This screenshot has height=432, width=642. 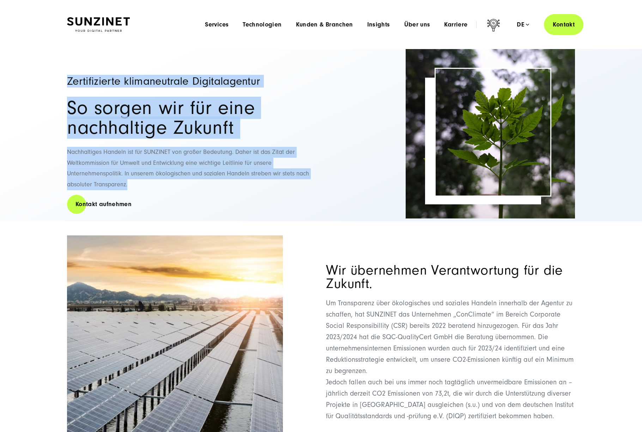 What do you see at coordinates (523, 25) in the screenshot?
I see `div: de` at bounding box center [523, 25].